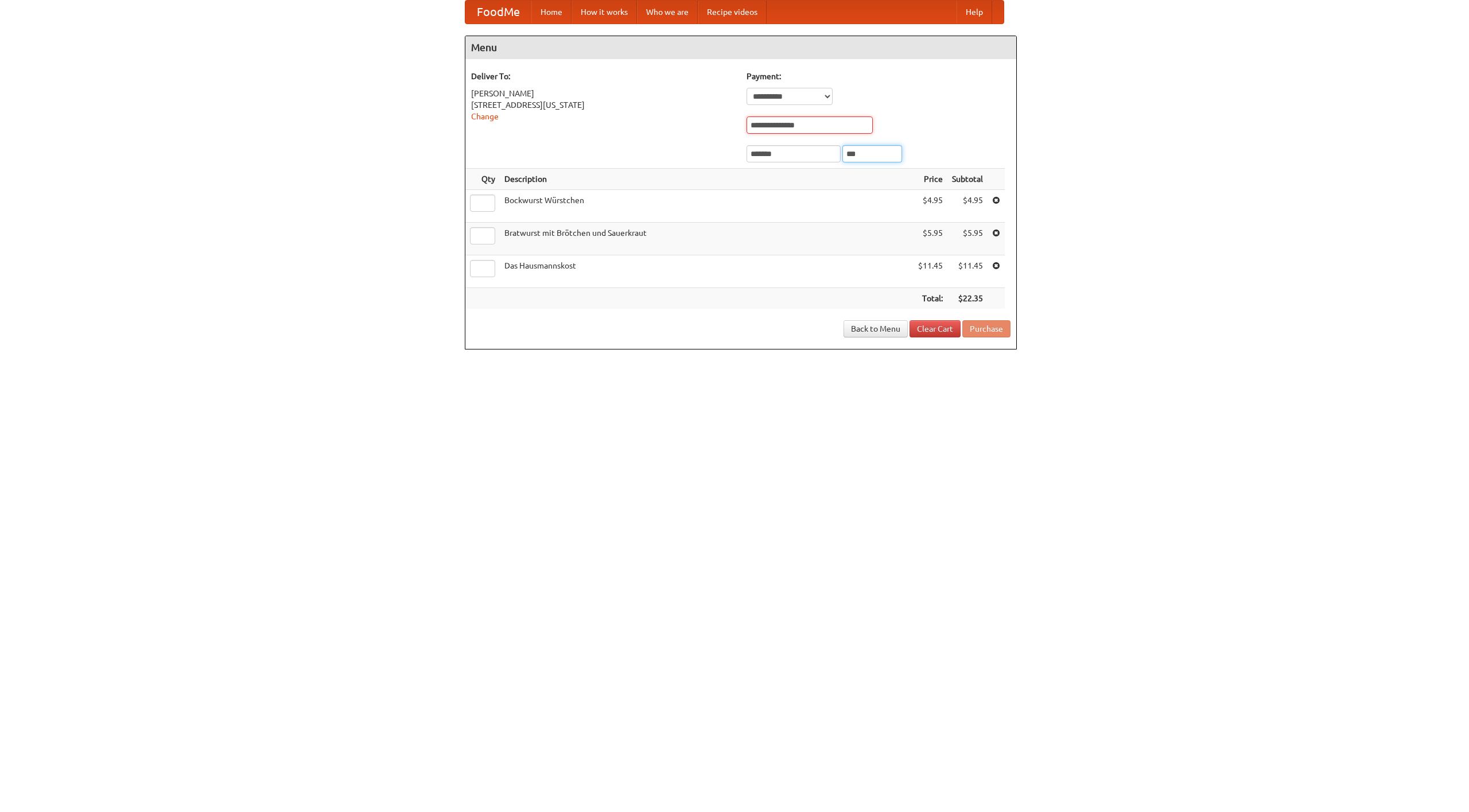 The image size is (1469, 812). Describe the element at coordinates (732, 13) in the screenshot. I see `a: Recipe videos` at that location.